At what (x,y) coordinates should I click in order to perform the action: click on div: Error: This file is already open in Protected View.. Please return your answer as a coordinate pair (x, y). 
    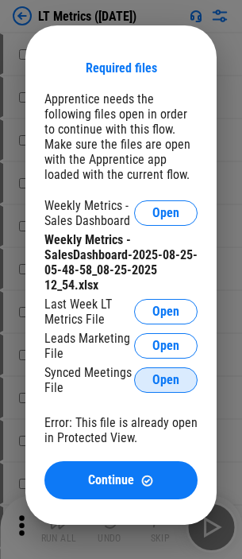
    Looking at the image, I should click on (121, 430).